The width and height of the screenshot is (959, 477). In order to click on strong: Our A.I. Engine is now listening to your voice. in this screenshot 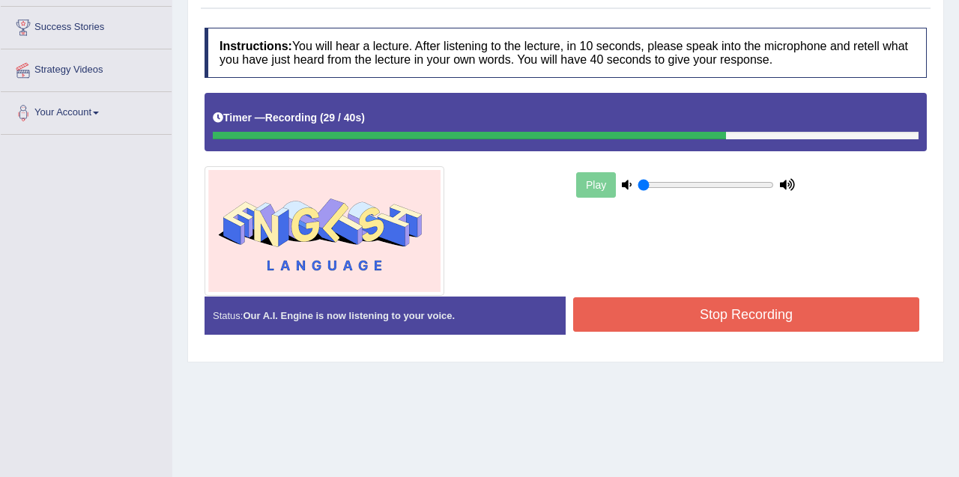, I will do `click(348, 315)`.